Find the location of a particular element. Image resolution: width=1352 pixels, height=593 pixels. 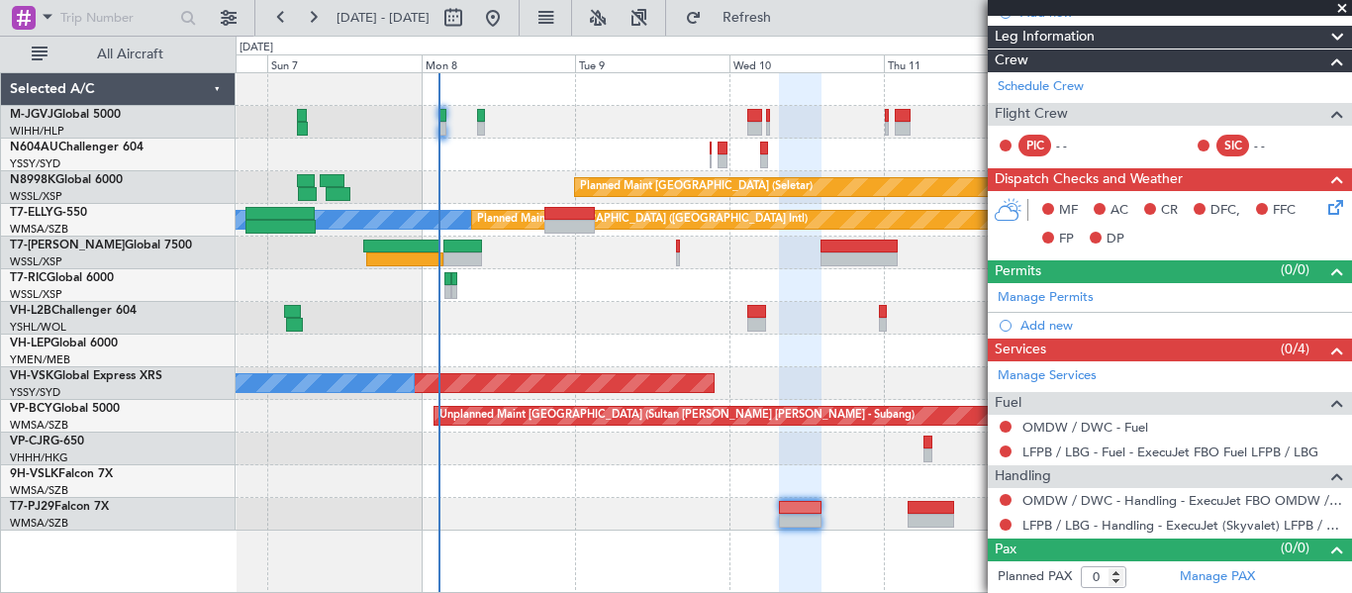

span: Handling is located at coordinates (1022, 476).